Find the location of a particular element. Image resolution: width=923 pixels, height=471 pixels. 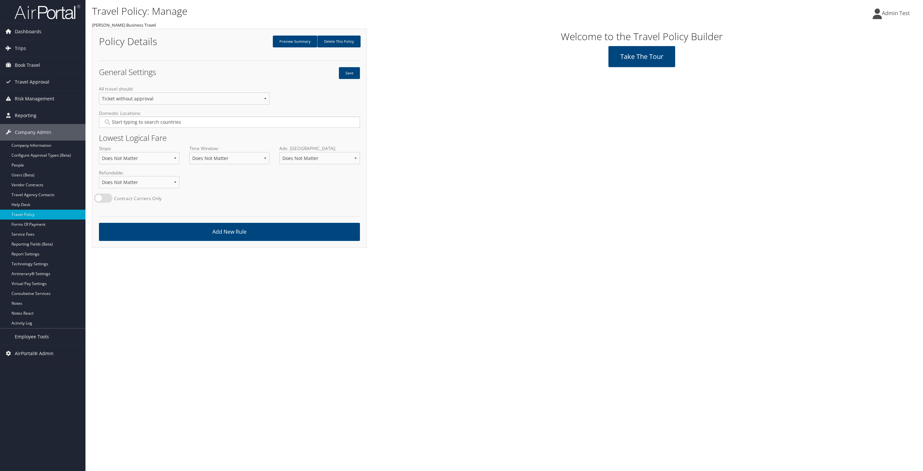

input: Domestic Locations: is located at coordinates (229, 122).